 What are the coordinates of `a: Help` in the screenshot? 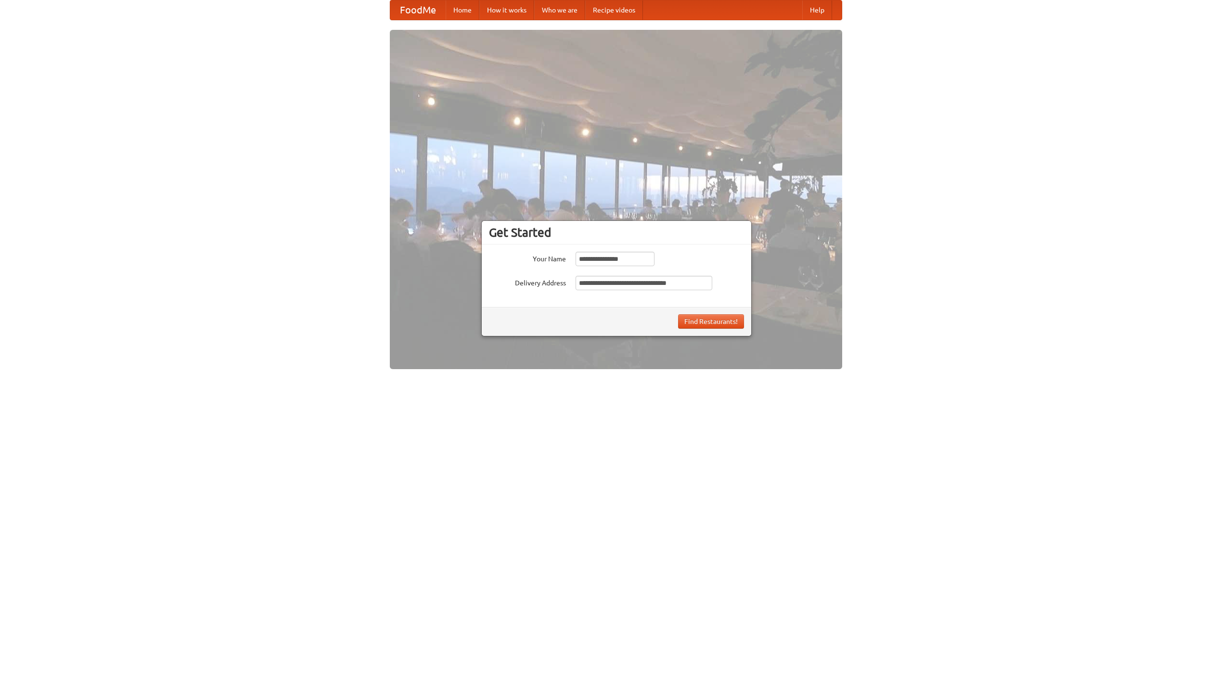 It's located at (817, 10).